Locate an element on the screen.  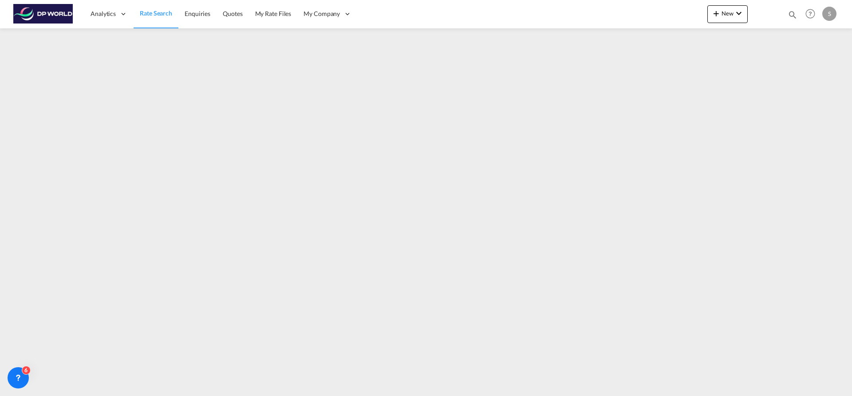
div: icon-magnify is located at coordinates (792, 16).